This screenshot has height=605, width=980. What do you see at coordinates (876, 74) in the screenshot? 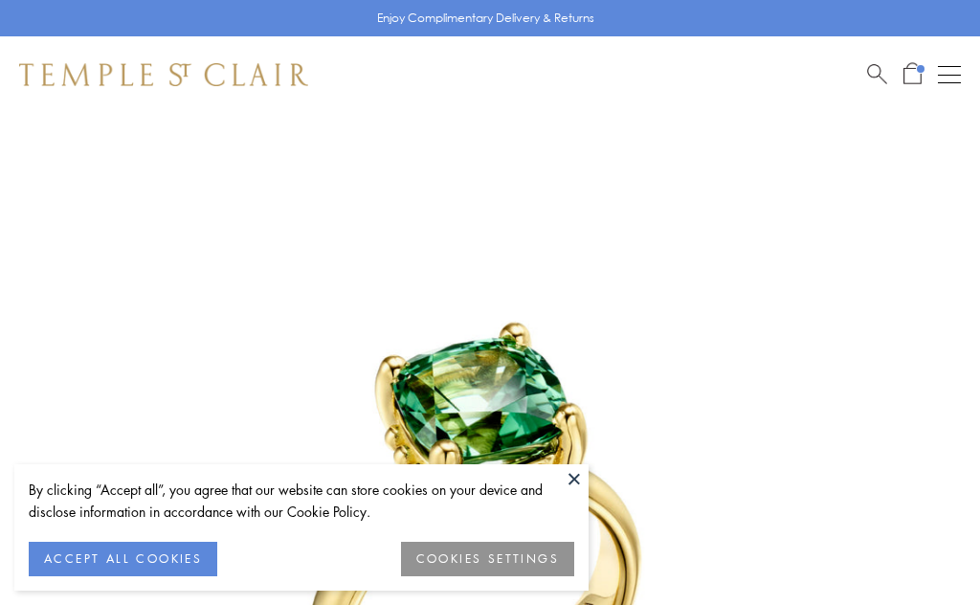
I see `a: Search` at bounding box center [876, 74].